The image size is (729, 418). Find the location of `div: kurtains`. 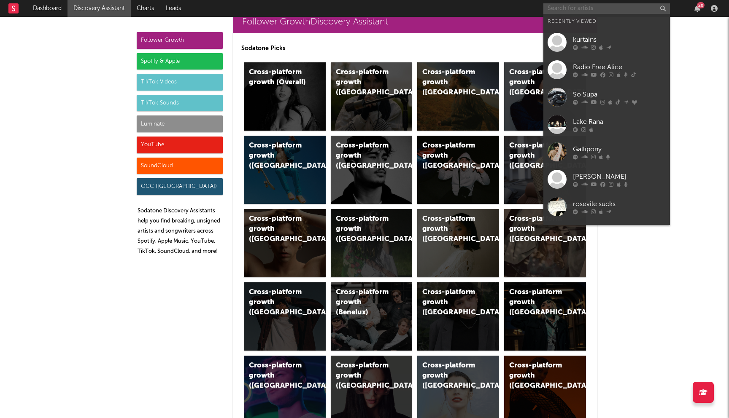

div: kurtains is located at coordinates (619, 40).